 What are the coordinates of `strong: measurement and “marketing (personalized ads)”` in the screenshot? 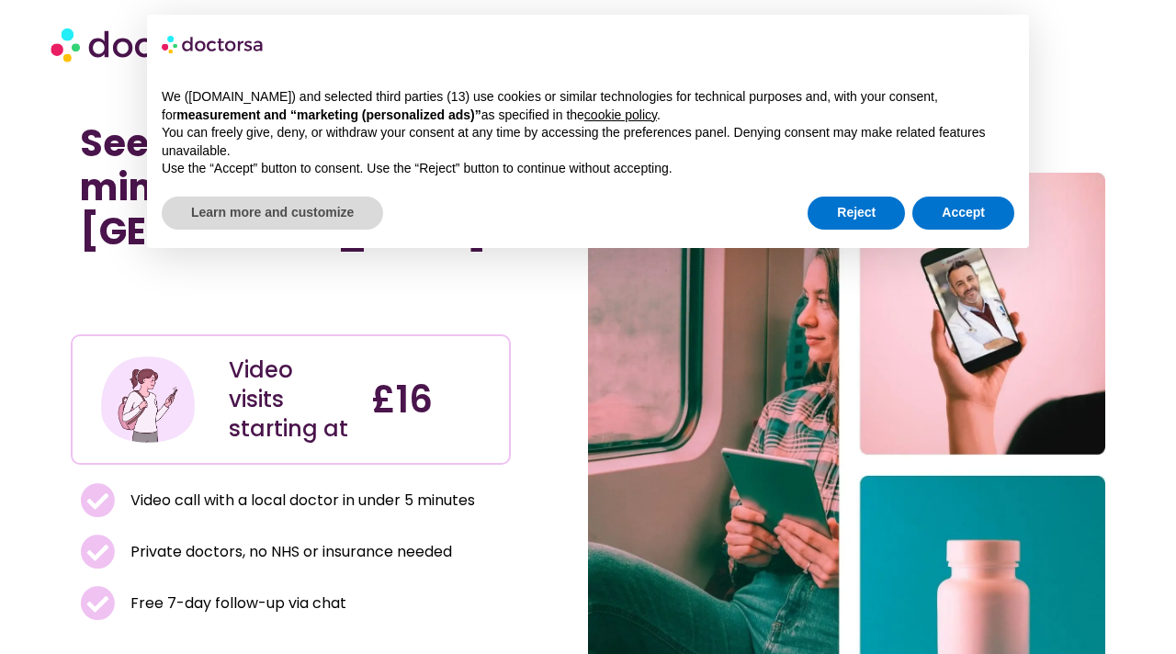 It's located at (328, 115).